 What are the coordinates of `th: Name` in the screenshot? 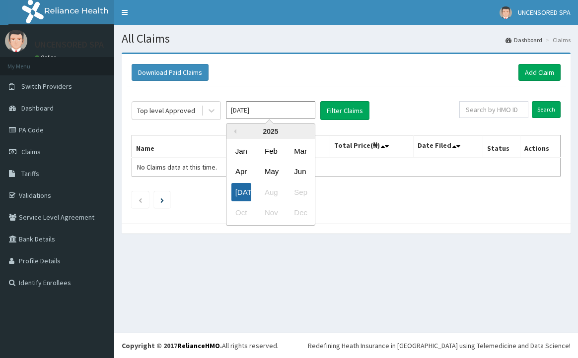 It's located at (186, 147).